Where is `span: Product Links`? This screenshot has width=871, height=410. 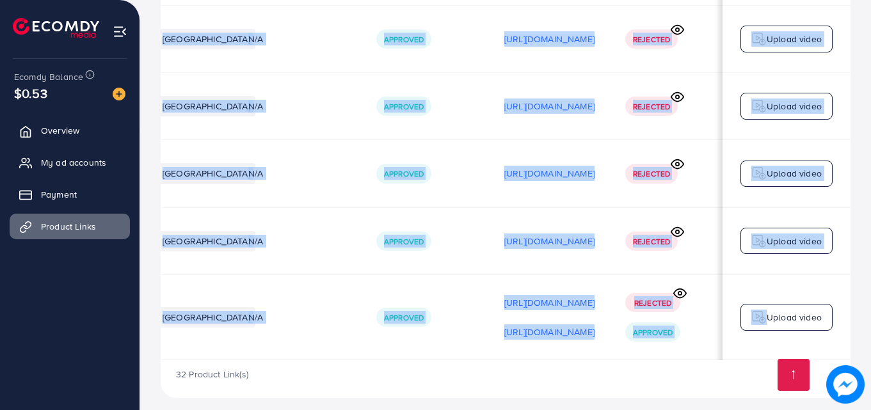 span: Product Links is located at coordinates (68, 227).